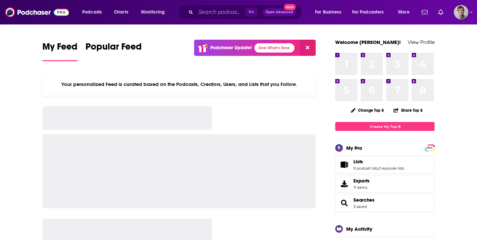 The width and height of the screenshot is (477, 240). What do you see at coordinates (121, 12) in the screenshot?
I see `span: Charts` at bounding box center [121, 12].